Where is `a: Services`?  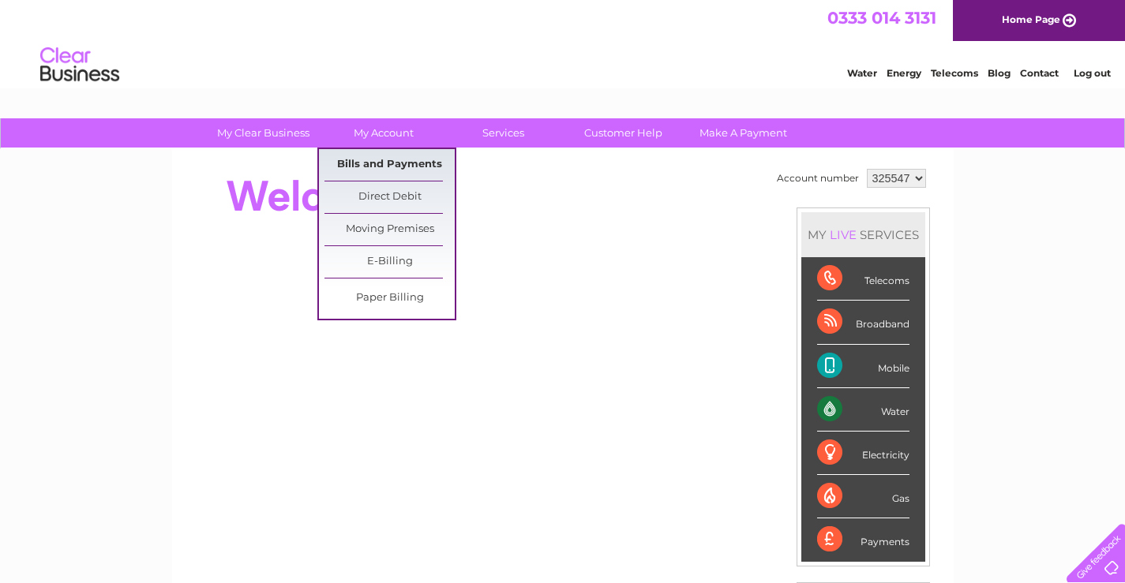
a: Services is located at coordinates (503, 133).